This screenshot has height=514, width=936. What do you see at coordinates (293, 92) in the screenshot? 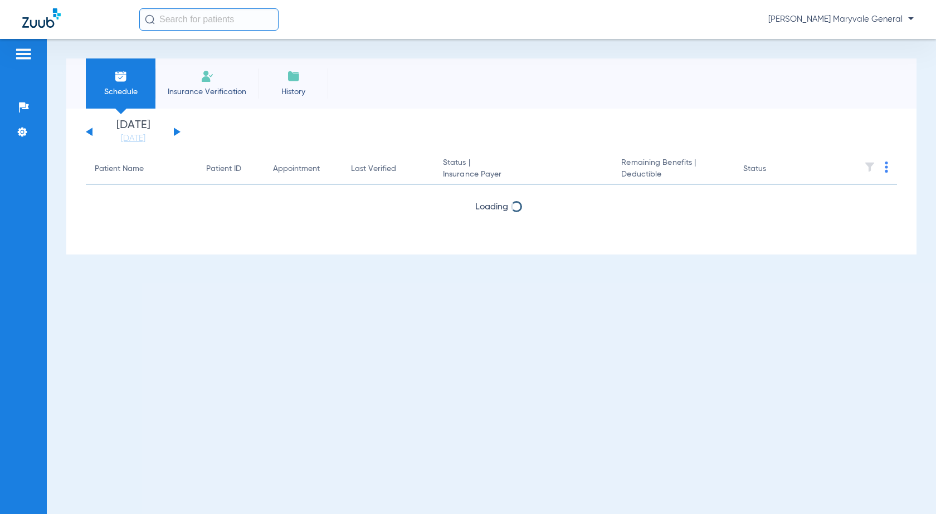
I see `span: History` at bounding box center [293, 92].